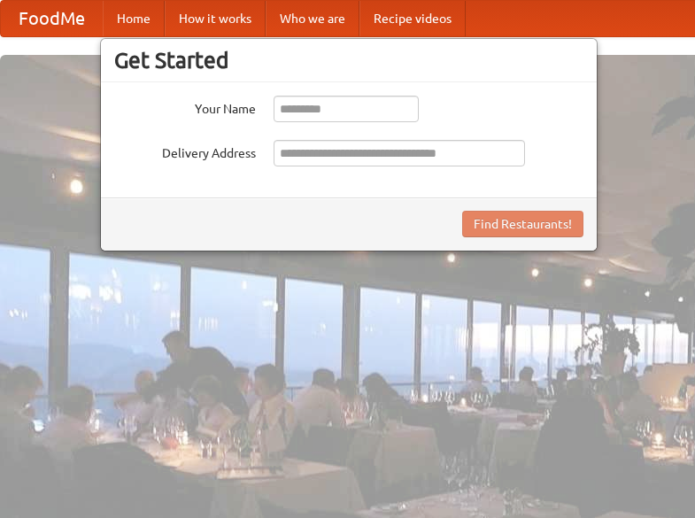  Describe the element at coordinates (349, 60) in the screenshot. I see `h3: Get Started` at that location.